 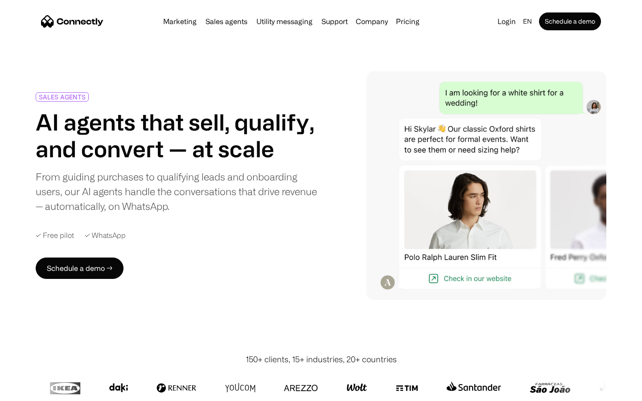 What do you see at coordinates (177, 136) in the screenshot?
I see `h1: AI agents that sell, qualify, and convert — at scale` at bounding box center [177, 136].